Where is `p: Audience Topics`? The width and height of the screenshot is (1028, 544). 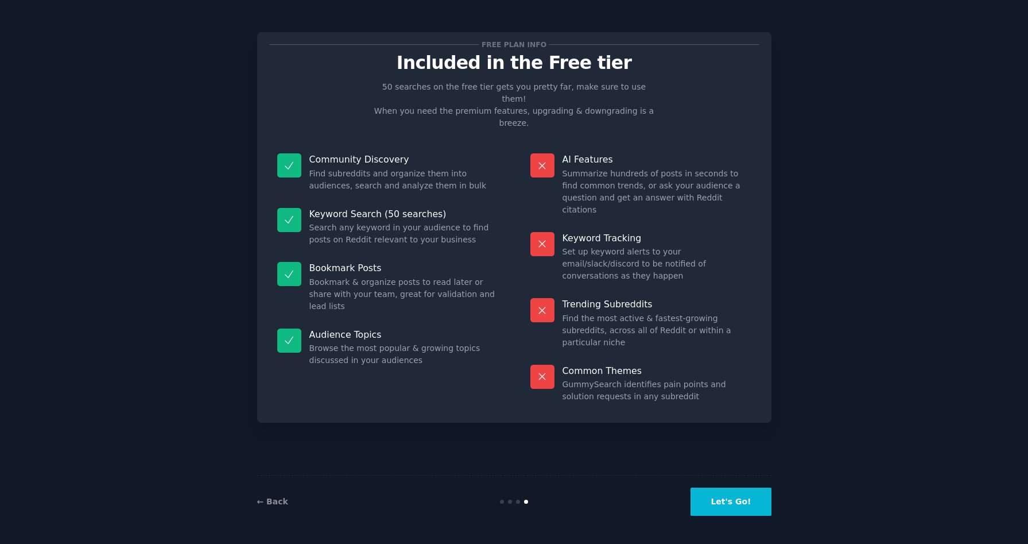
p: Audience Topics is located at coordinates (403, 334).